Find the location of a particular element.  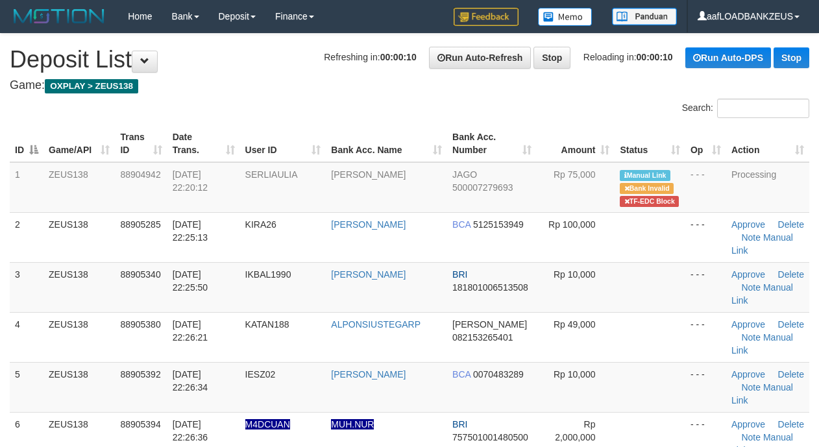

span: JAGO is located at coordinates (465, 175).